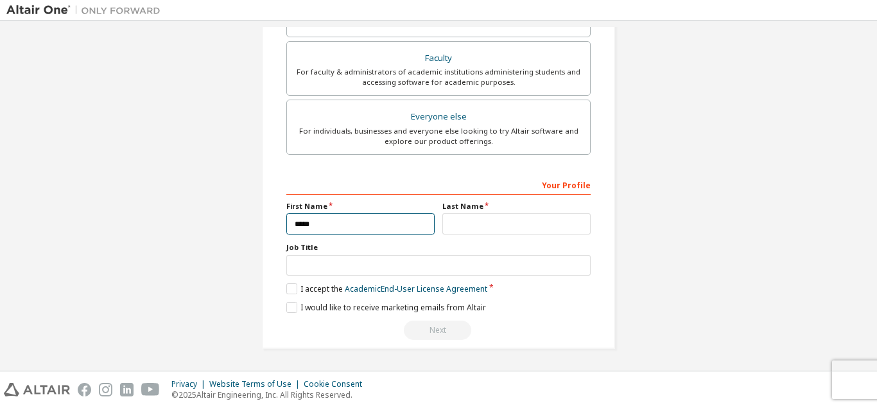 The height and width of the screenshot is (408, 877). What do you see at coordinates (336, 384) in the screenshot?
I see `div: Cookie Consent` at bounding box center [336, 384].